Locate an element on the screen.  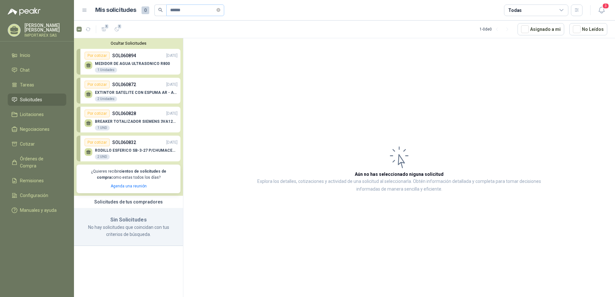
button: No Leídos is located at coordinates (589, 29).